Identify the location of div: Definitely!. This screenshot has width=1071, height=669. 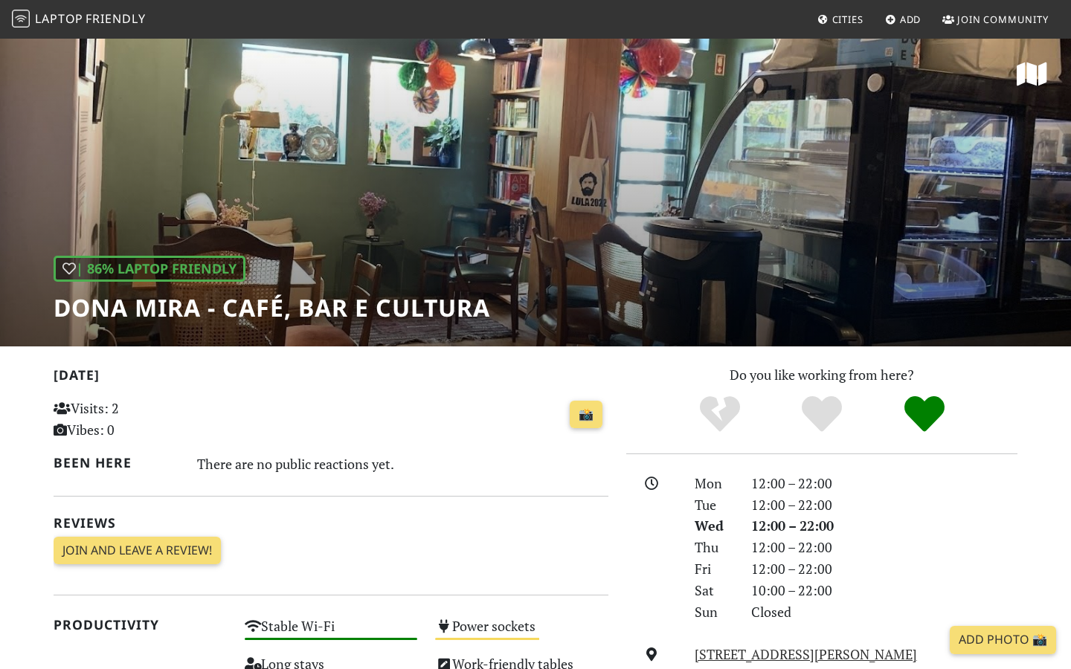
(924, 414).